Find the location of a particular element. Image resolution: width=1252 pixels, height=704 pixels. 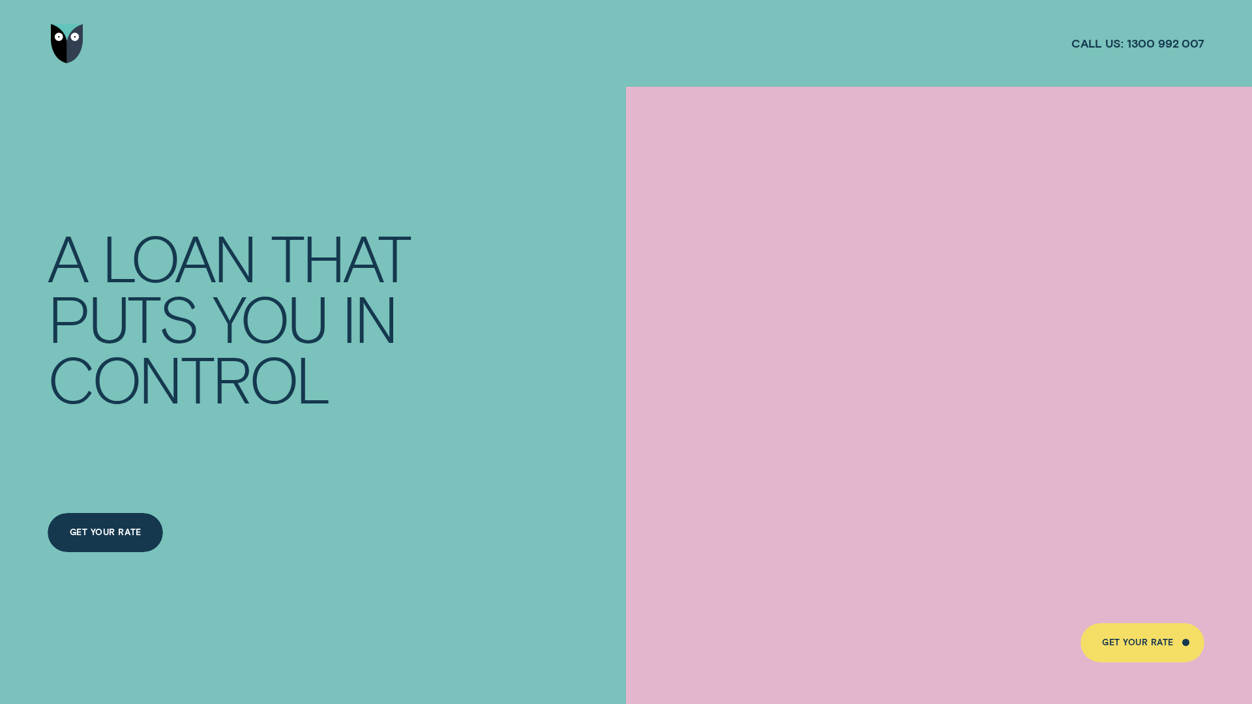

span: 1300 992 007 is located at coordinates (1166, 43).